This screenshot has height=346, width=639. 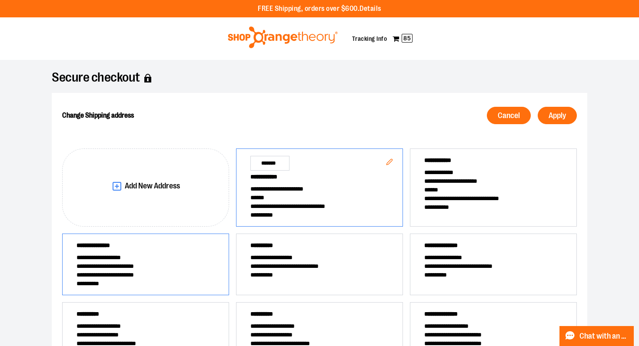 I want to click on p: FREE Shipping, orders over $600., so click(x=319, y=9).